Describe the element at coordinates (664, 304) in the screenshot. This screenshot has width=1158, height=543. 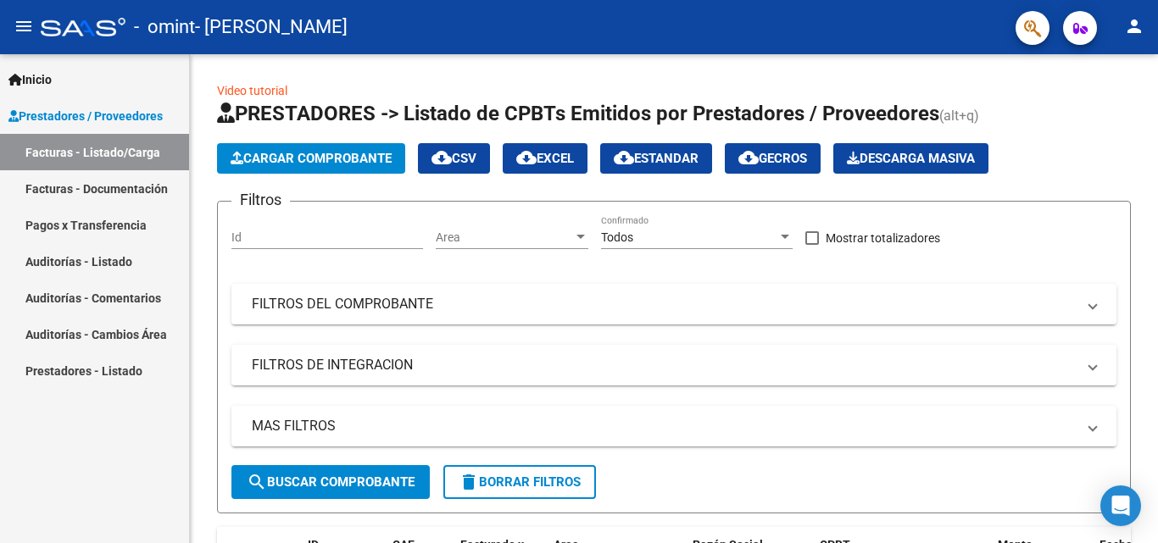
I see `mat-panel-title: FILTROS DEL COMPROBANTE` at that location.